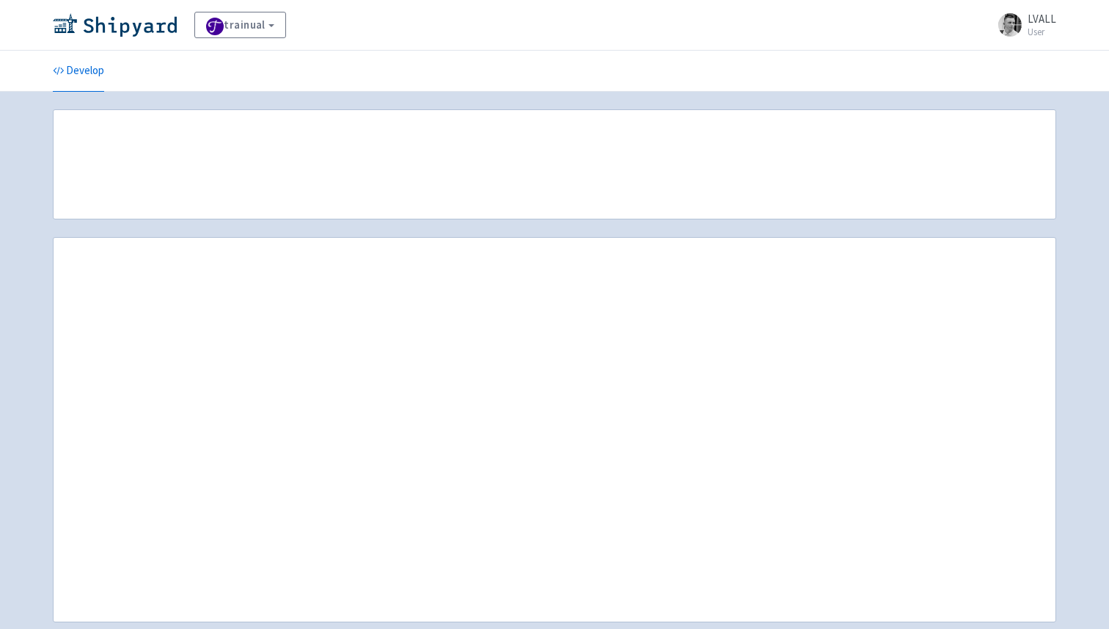  What do you see at coordinates (78, 71) in the screenshot?
I see `a: Develop` at bounding box center [78, 71].